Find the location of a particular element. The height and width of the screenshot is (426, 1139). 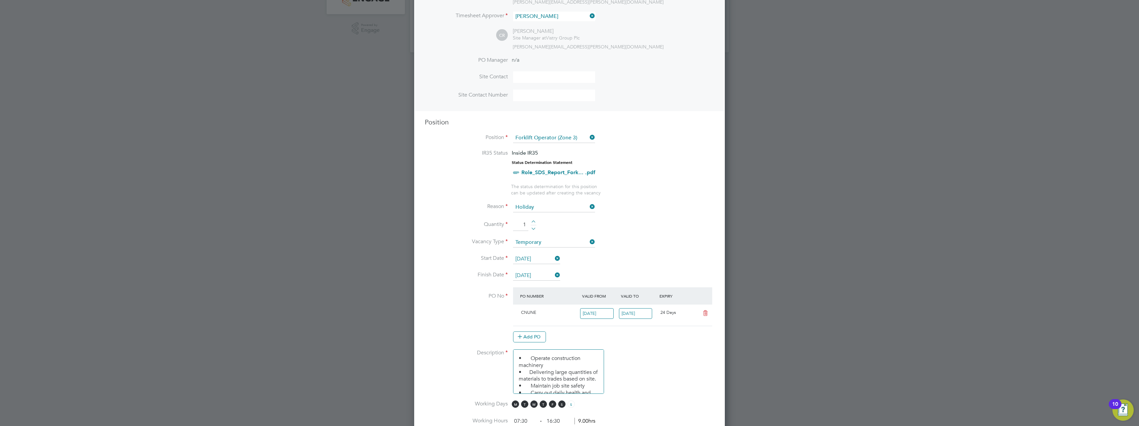

label: PO No is located at coordinates (466, 296).